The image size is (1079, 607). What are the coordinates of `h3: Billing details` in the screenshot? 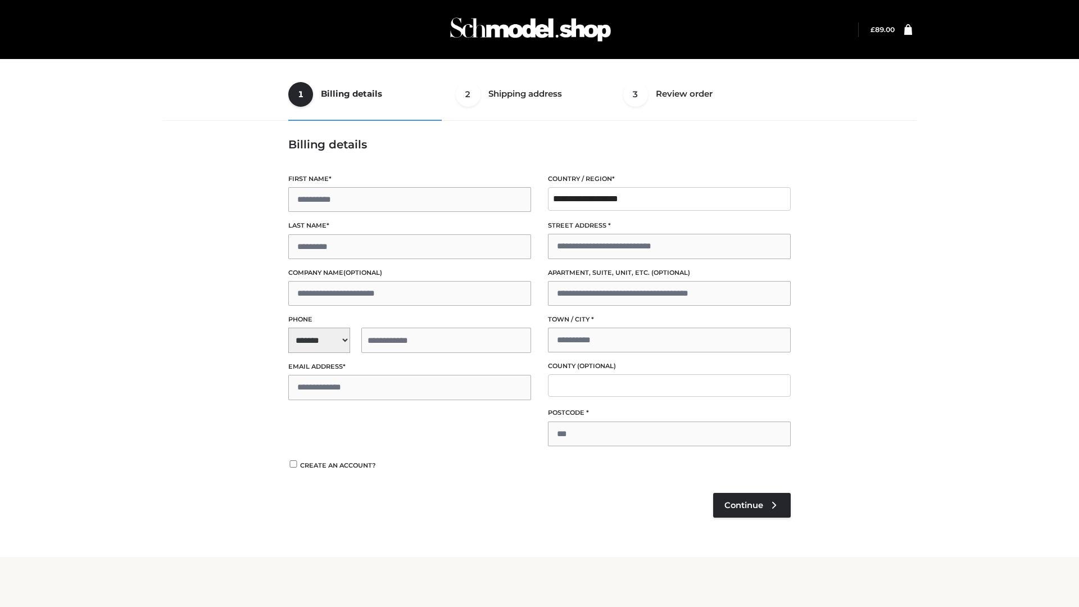 It's located at (540, 144).